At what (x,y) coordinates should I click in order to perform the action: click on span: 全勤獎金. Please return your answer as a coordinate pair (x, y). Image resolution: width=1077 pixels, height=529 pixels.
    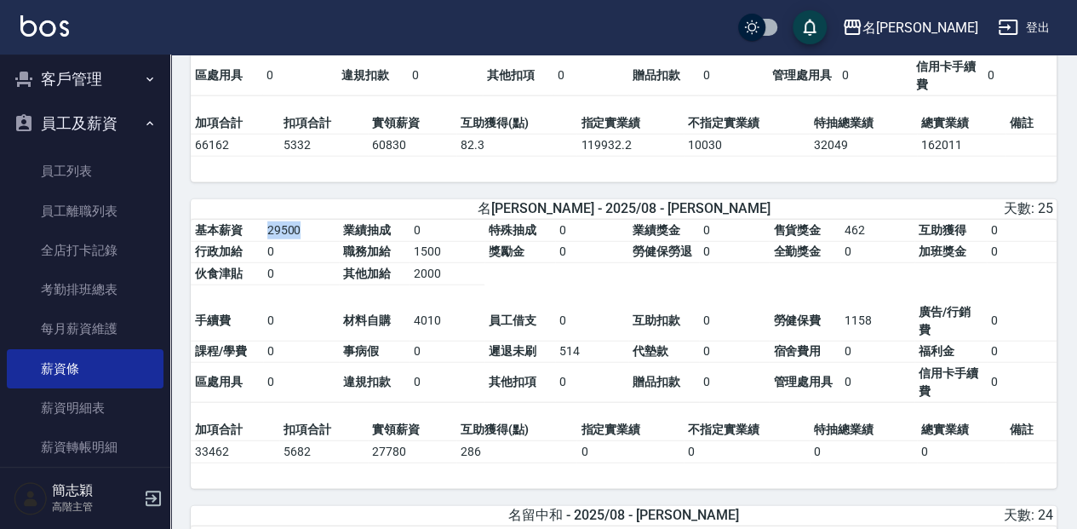
    Looking at the image, I should click on (797, 251).